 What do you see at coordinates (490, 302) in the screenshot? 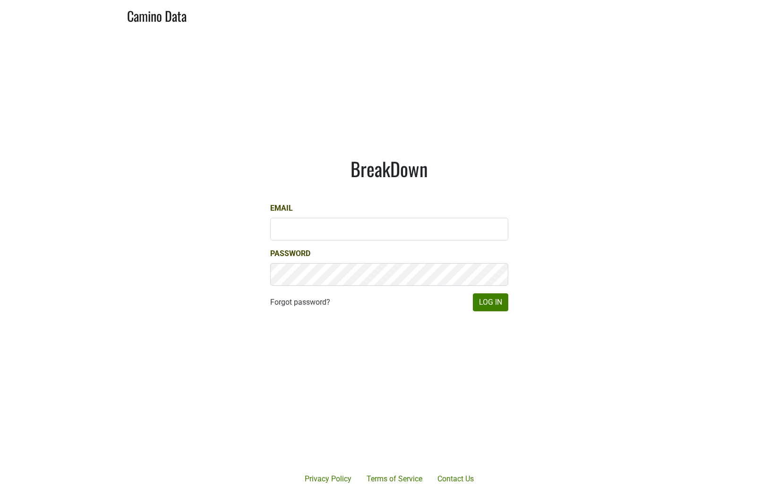
I see `button: Log In` at bounding box center [490, 302].